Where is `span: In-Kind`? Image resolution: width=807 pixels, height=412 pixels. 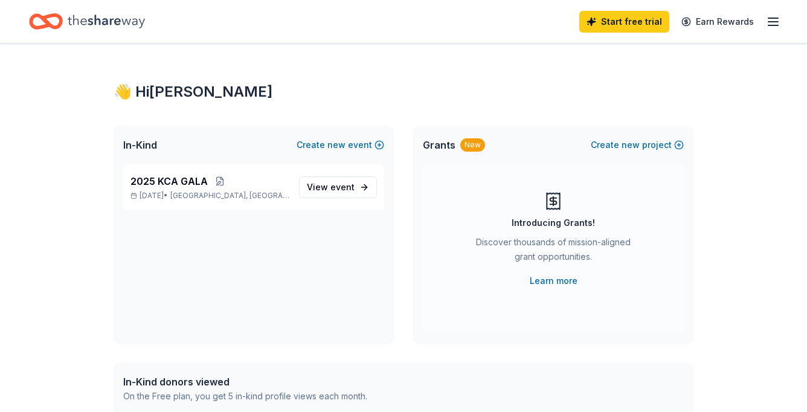
span: In-Kind is located at coordinates (140, 145).